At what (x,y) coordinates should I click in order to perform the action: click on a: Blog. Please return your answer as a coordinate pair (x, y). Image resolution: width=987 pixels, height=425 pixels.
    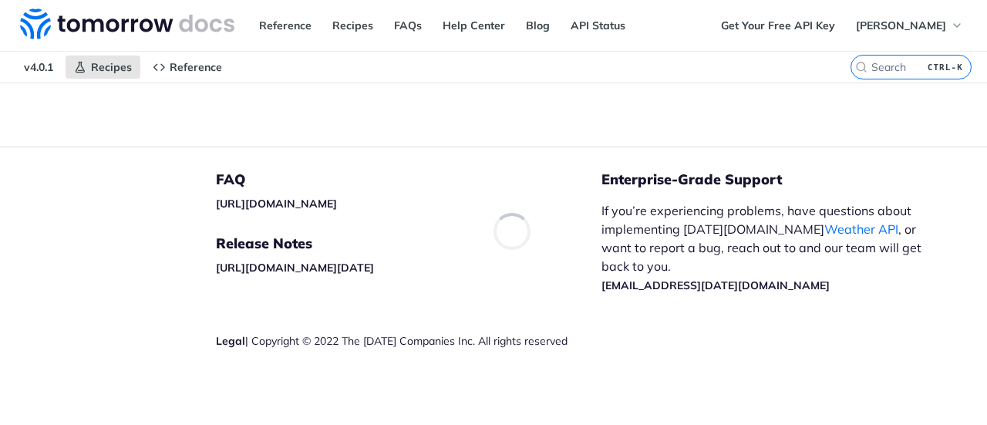
    Looking at the image, I should click on (537, 25).